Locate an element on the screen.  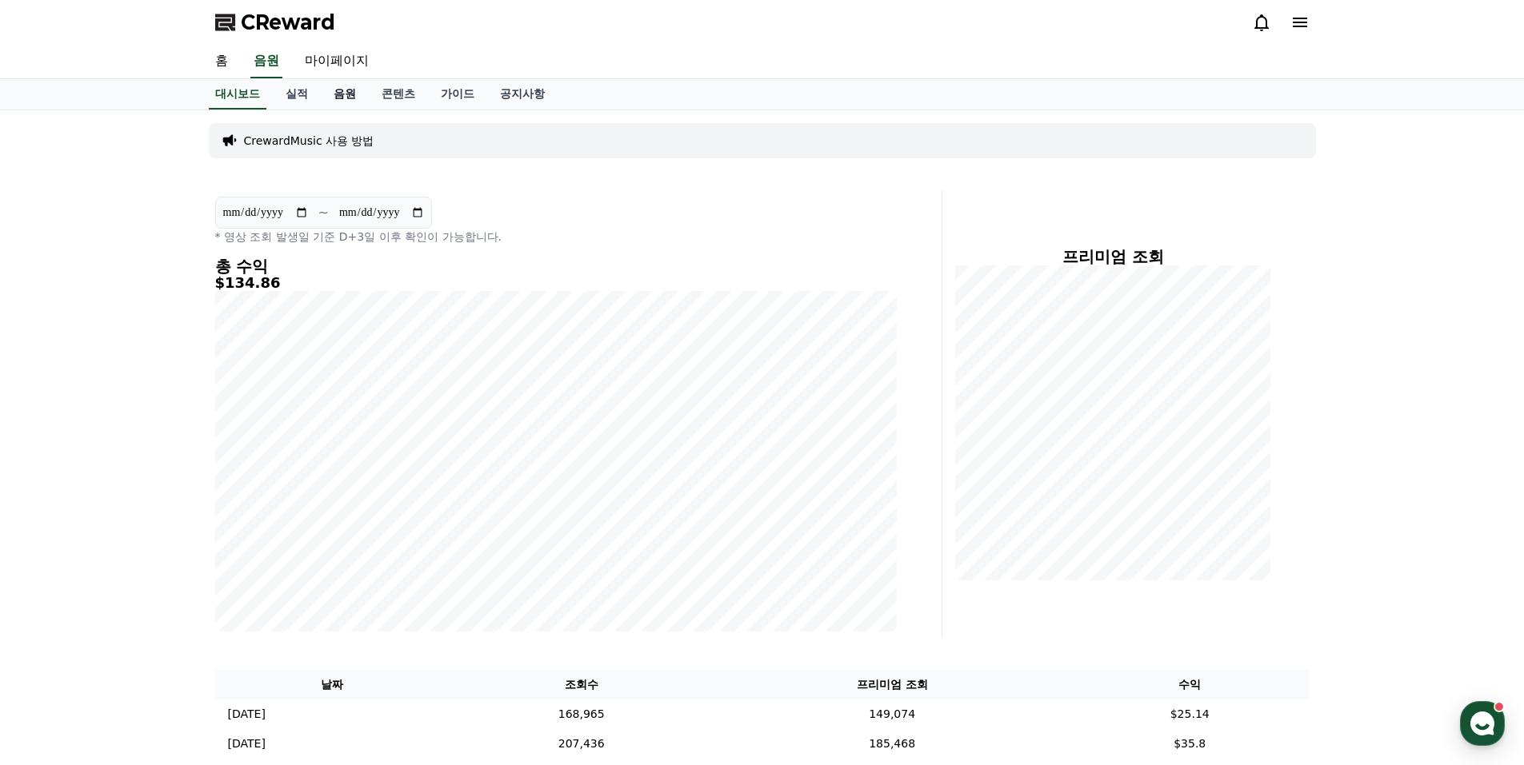
a: 채널톡이용중 is located at coordinates (156, 428).